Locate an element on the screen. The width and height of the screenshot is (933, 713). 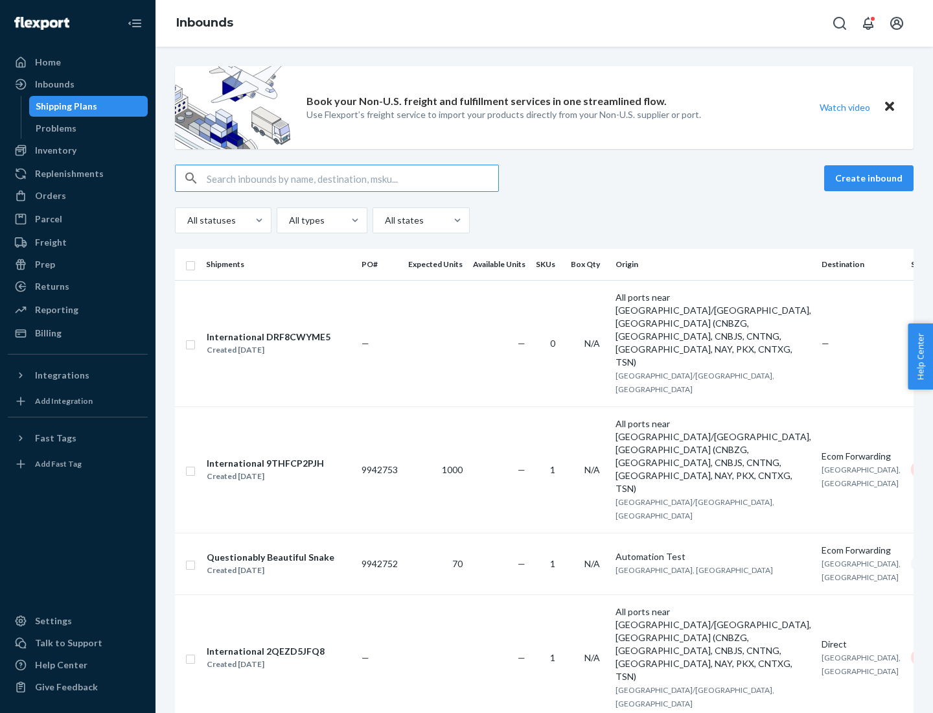
th: Expected Units is located at coordinates (435, 264).